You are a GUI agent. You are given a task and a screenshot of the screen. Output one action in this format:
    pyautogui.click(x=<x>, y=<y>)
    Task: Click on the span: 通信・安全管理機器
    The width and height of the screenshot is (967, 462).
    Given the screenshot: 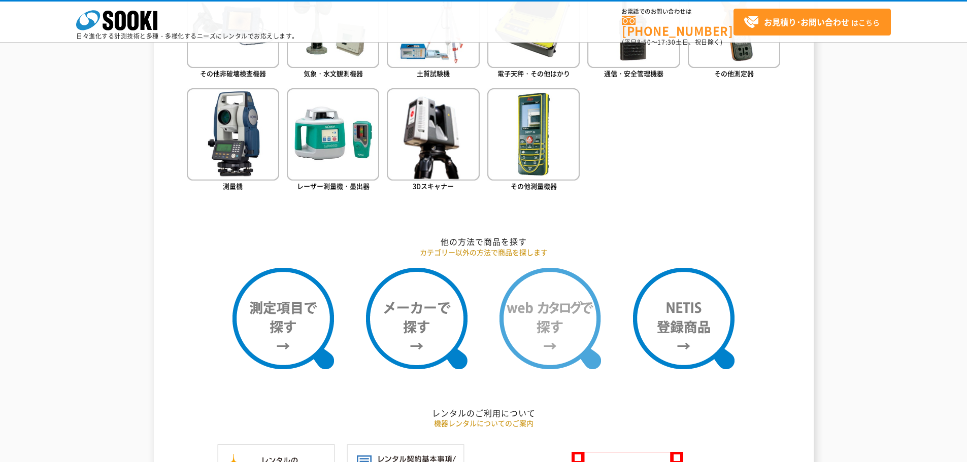 What is the action you would take?
    pyautogui.click(x=633, y=73)
    